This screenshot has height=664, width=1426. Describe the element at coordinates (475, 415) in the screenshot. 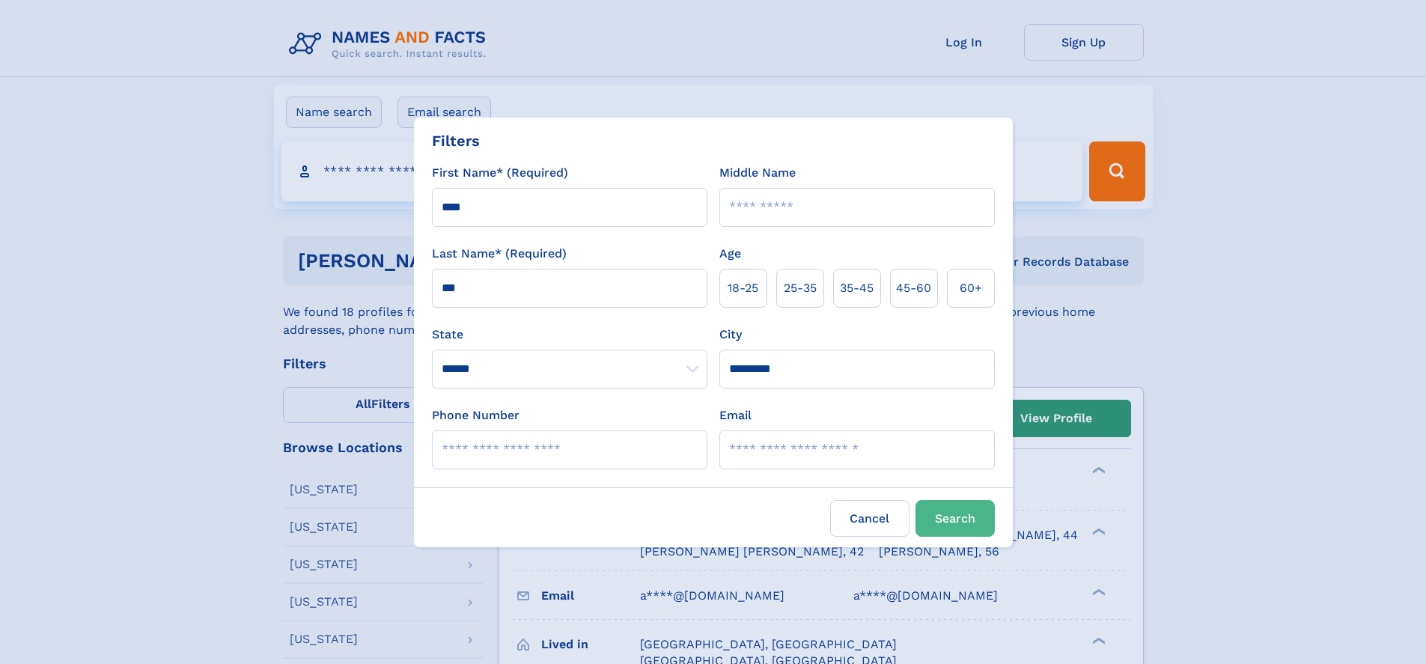

I see `label: Phone Number` at that location.